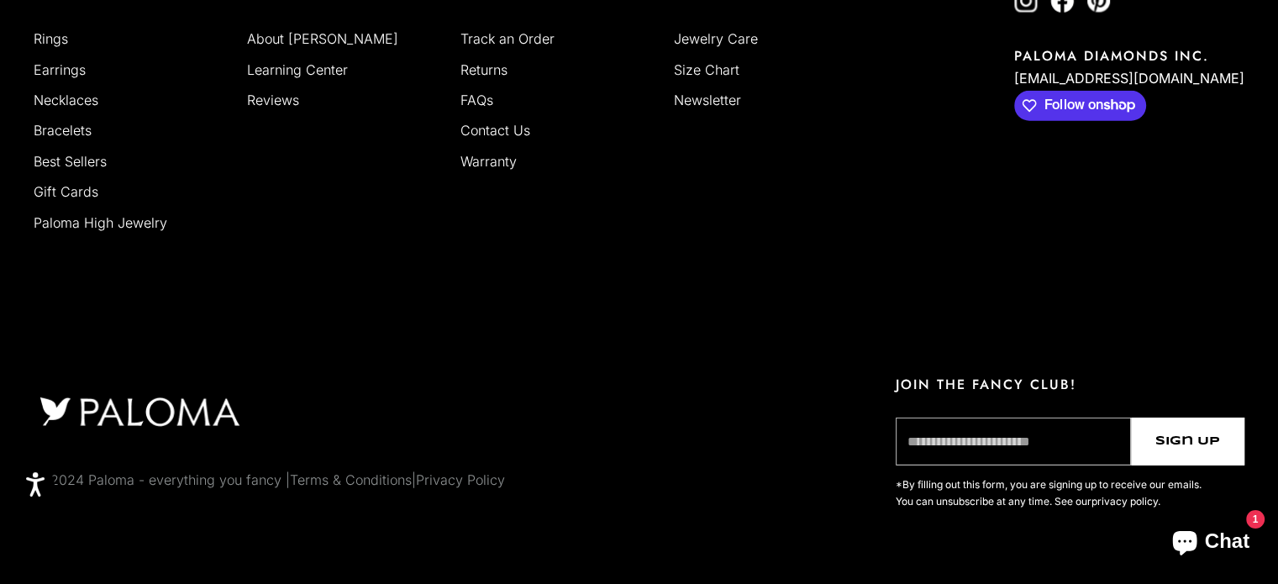 This screenshot has width=1278, height=584. What do you see at coordinates (139, 412) in the screenshot?
I see `img: footer logo` at bounding box center [139, 412].